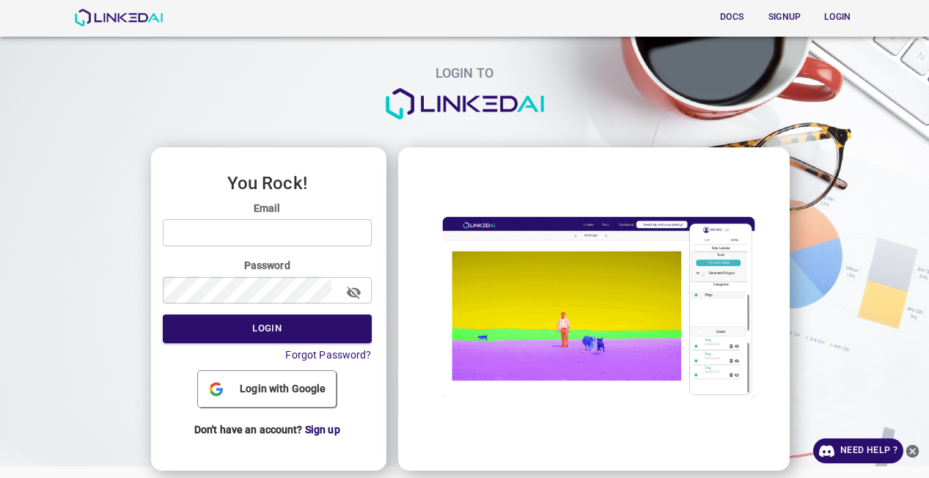  What do you see at coordinates (267, 430) in the screenshot?
I see `p: Don't have an account?` at bounding box center [267, 430].